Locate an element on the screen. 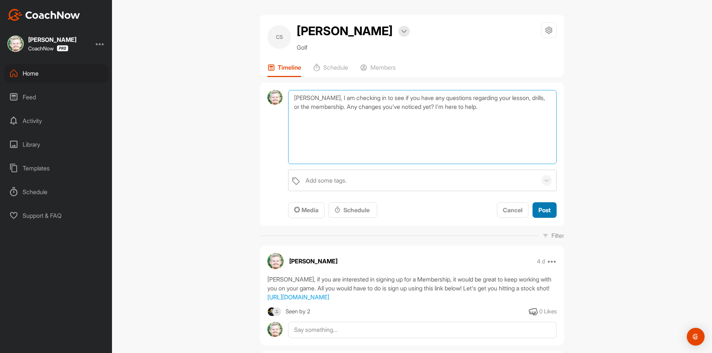  div: 0 Likes is located at coordinates (548, 312).